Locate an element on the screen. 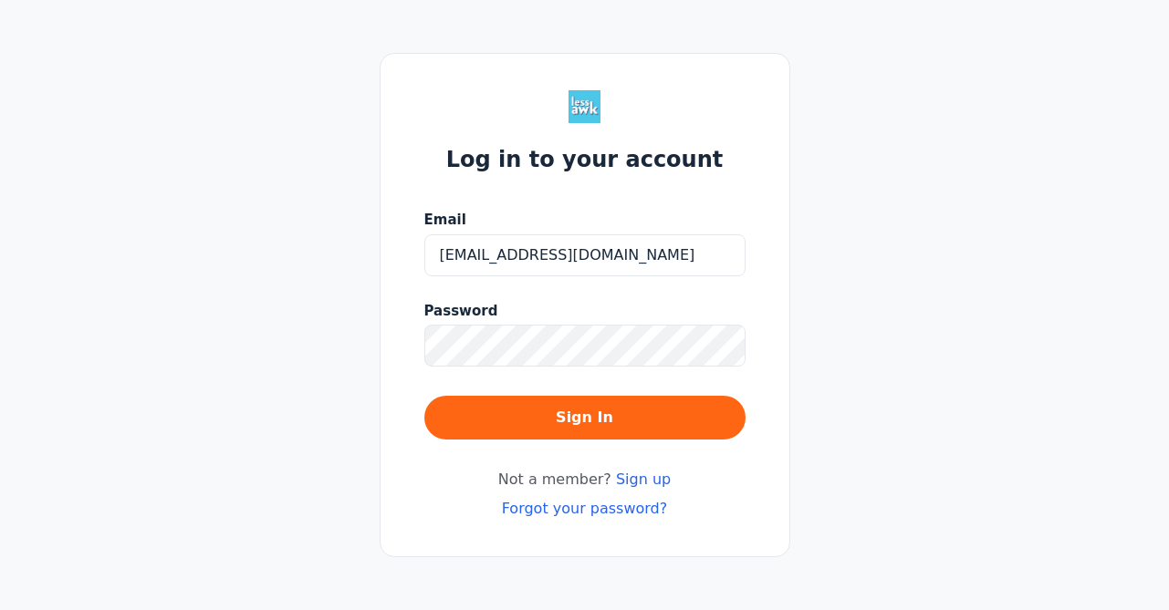  span: Not a member? is located at coordinates (584, 480).